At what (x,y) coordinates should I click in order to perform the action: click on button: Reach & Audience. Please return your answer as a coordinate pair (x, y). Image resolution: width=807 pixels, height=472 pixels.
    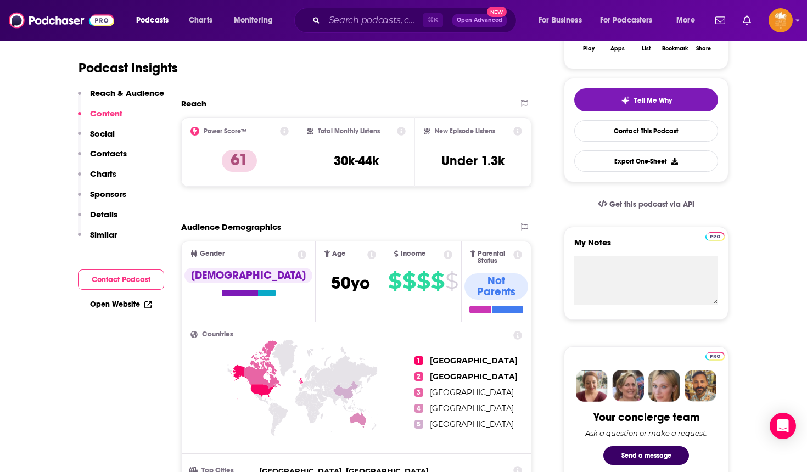
    Looking at the image, I should click on (121, 98).